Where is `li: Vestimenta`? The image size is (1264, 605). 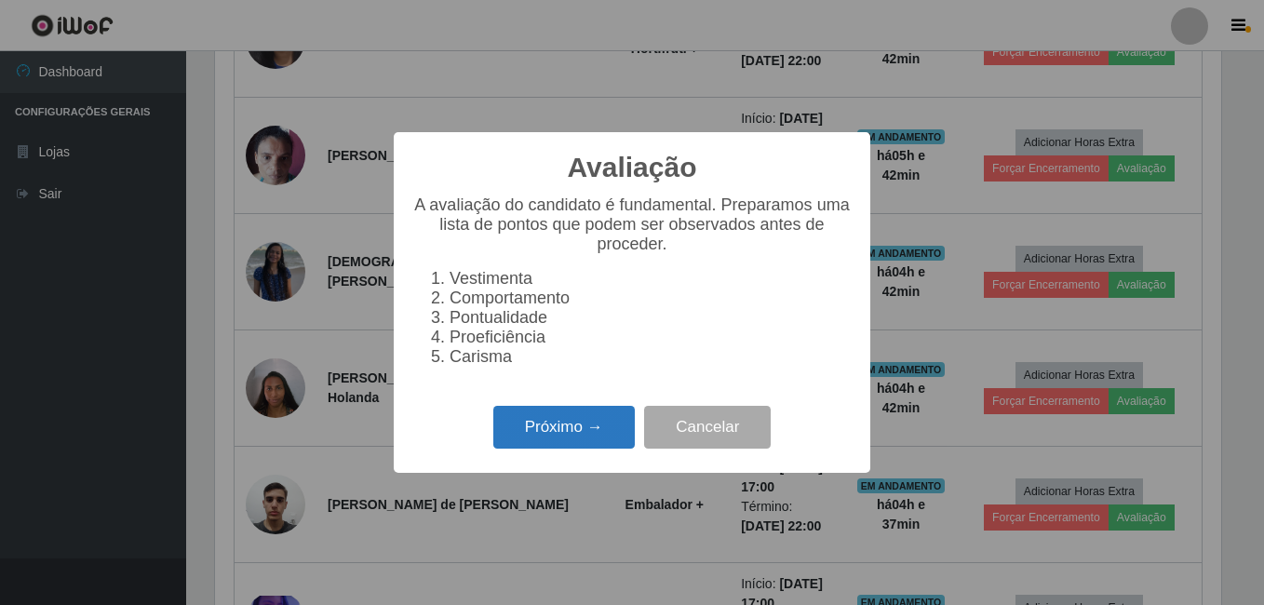 li: Vestimenta is located at coordinates (650, 278).